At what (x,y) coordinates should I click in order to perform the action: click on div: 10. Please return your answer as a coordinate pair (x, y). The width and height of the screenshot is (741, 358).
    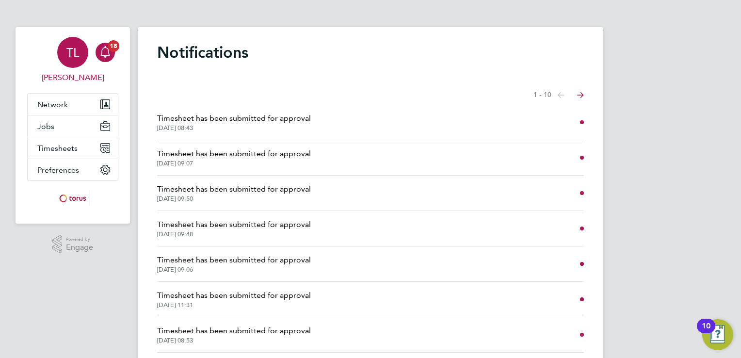
    Looking at the image, I should click on (706, 332).